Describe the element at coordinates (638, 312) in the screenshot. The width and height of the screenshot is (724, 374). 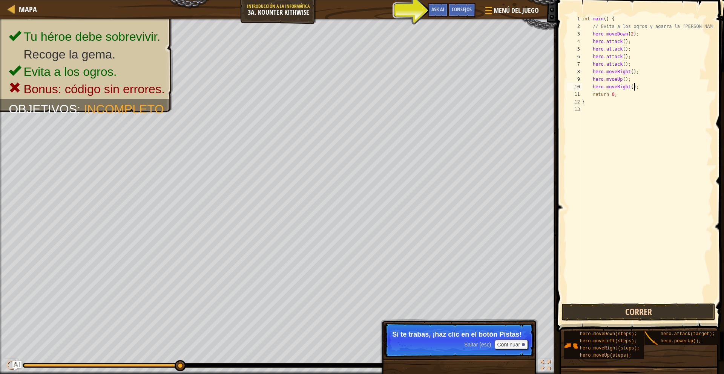
I see `button: Correr` at that location.